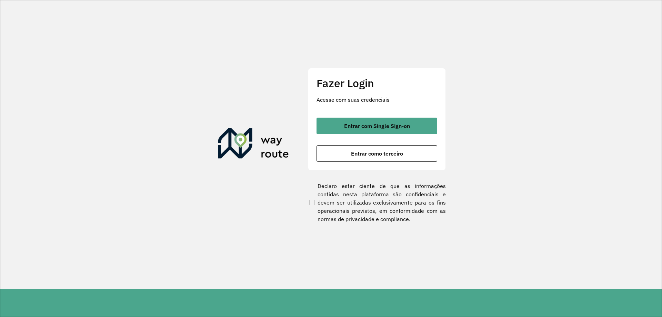 This screenshot has height=317, width=662. What do you see at coordinates (377, 83) in the screenshot?
I see `h2: Fazer Login` at bounding box center [377, 83].